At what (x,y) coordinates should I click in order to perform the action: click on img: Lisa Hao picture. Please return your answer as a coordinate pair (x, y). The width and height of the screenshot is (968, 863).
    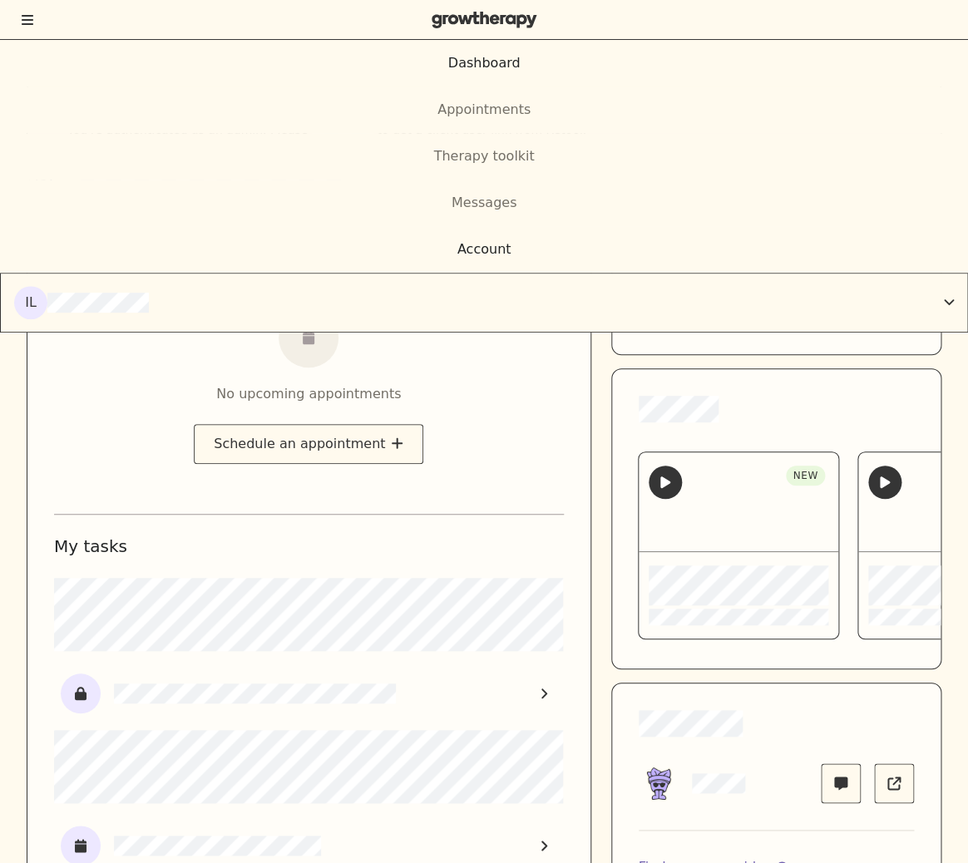
    Looking at the image, I should click on (659, 784).